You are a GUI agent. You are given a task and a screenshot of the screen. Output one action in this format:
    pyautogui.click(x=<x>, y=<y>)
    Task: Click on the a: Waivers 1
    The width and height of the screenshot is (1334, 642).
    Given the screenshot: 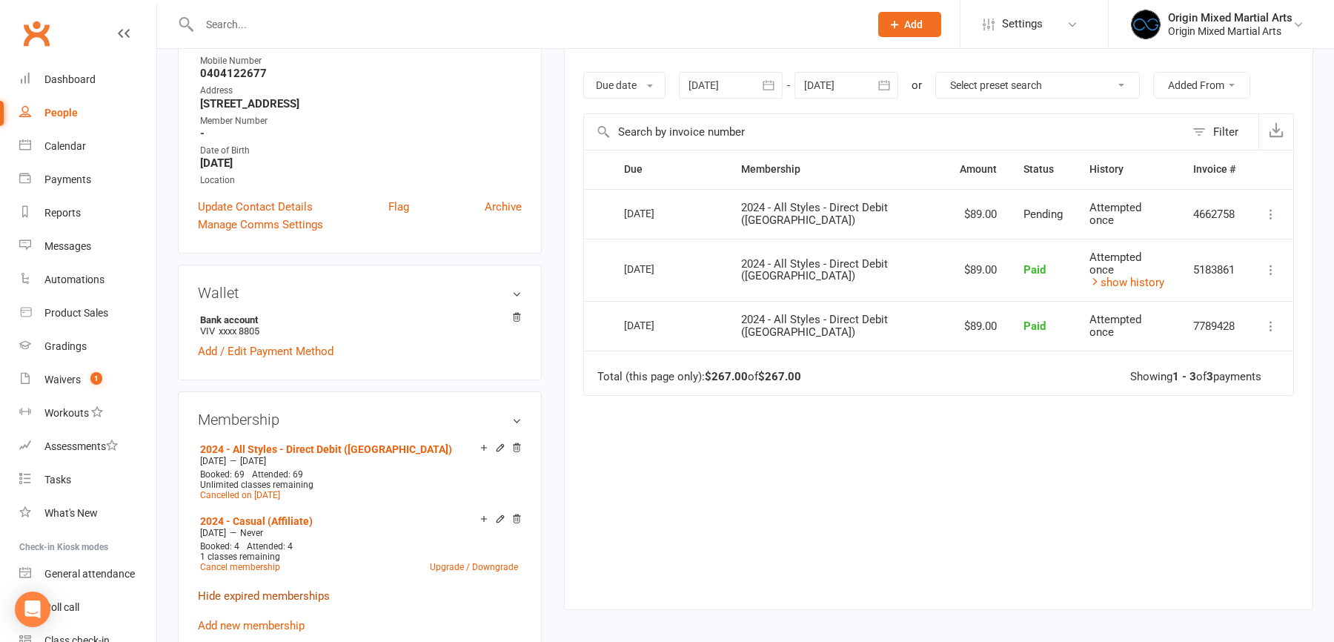 What is the action you would take?
    pyautogui.click(x=87, y=380)
    